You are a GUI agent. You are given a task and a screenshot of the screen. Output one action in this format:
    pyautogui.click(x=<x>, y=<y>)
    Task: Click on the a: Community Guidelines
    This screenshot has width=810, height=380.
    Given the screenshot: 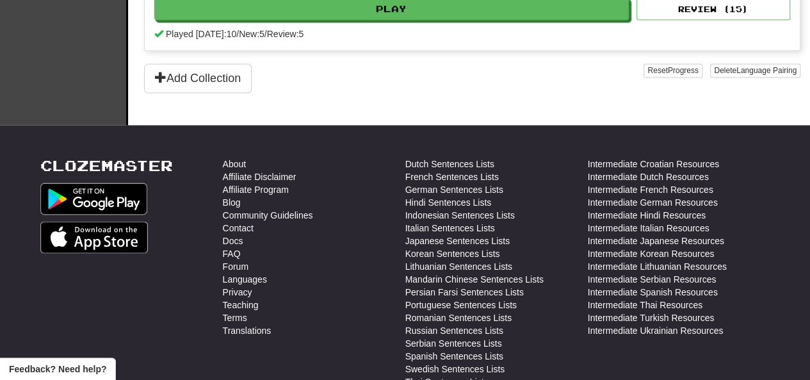 What is the action you would take?
    pyautogui.click(x=268, y=214)
    